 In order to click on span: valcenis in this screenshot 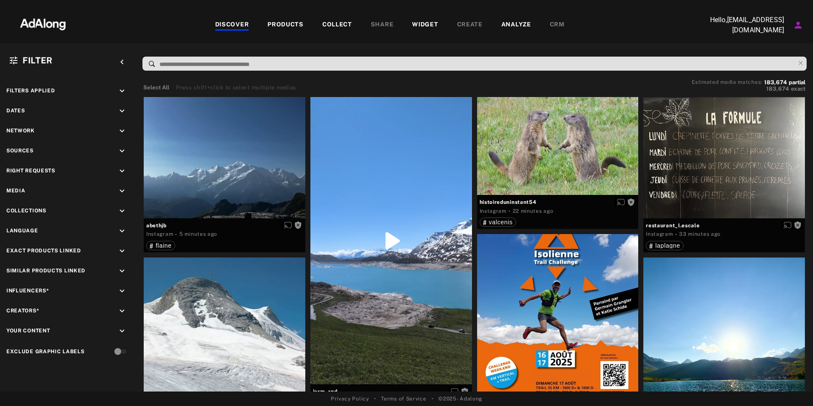, I will do `click(501, 222)`.